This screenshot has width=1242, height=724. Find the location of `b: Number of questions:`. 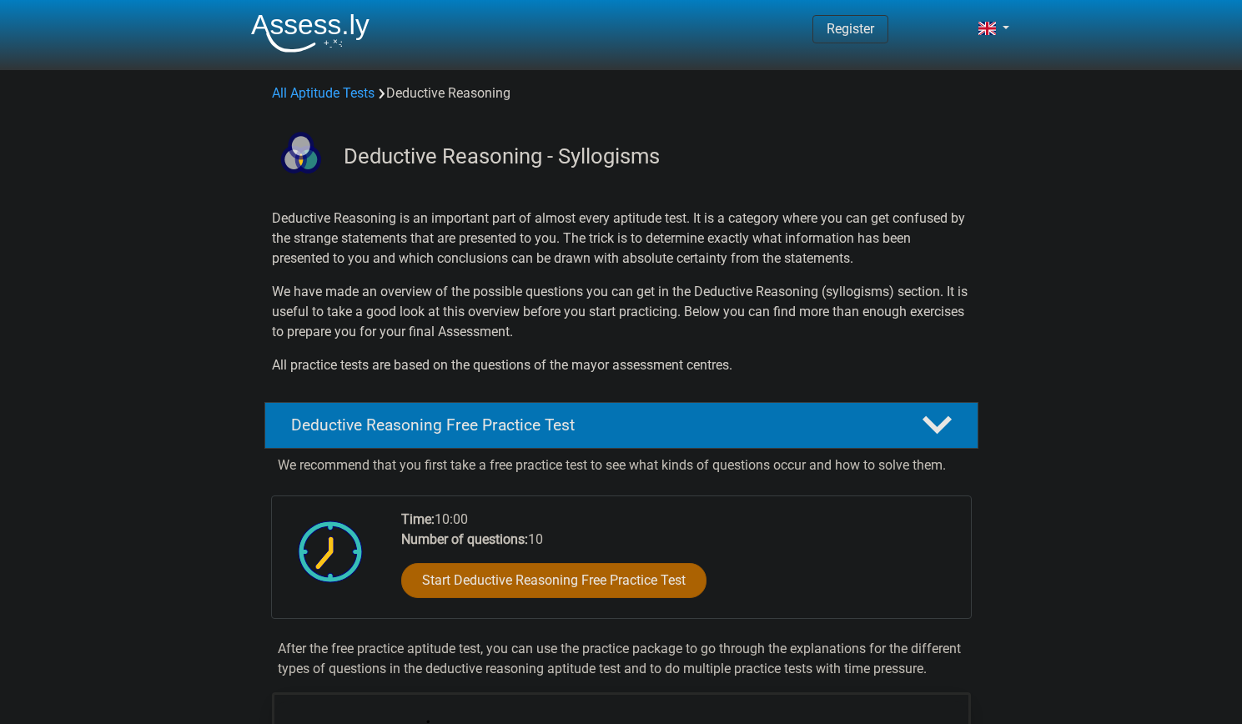

b: Number of questions: is located at coordinates (465, 539).